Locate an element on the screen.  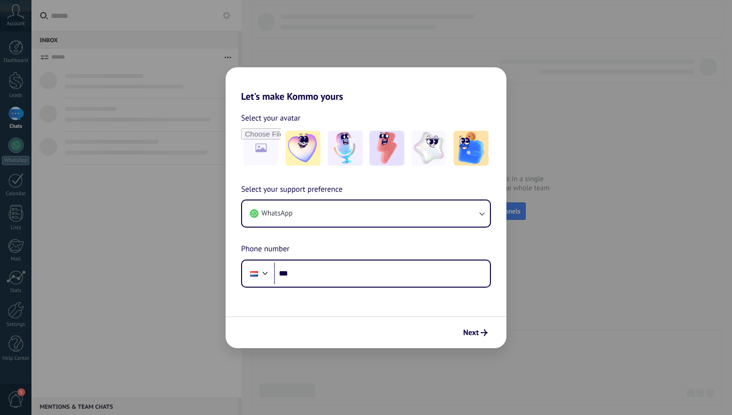
span: WhatsApp is located at coordinates (277, 214).